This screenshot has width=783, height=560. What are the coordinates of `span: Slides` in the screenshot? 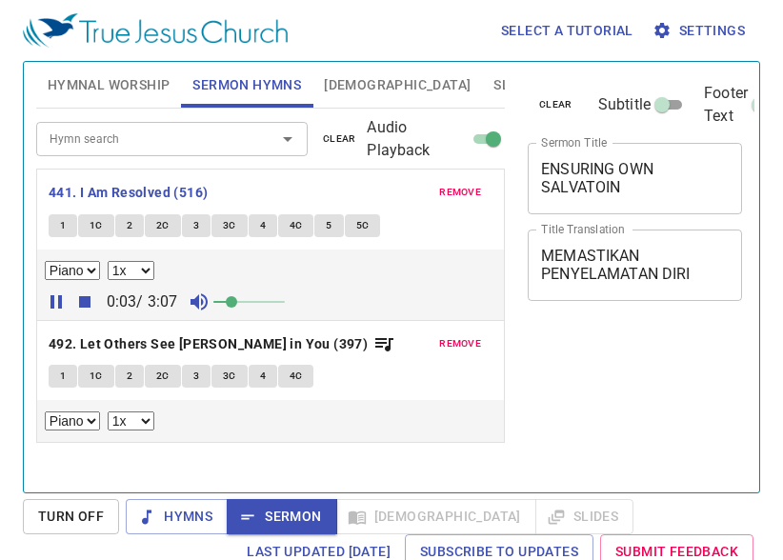 It's located at (515, 85).